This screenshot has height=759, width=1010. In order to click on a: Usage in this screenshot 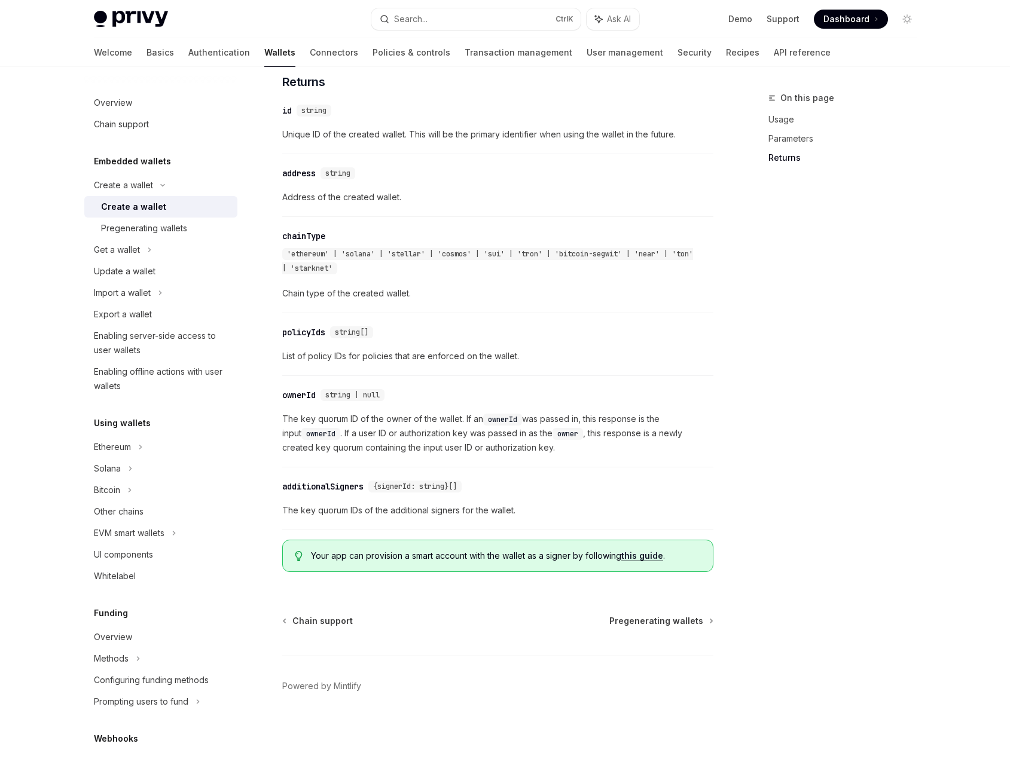, I will do `click(847, 120)`.